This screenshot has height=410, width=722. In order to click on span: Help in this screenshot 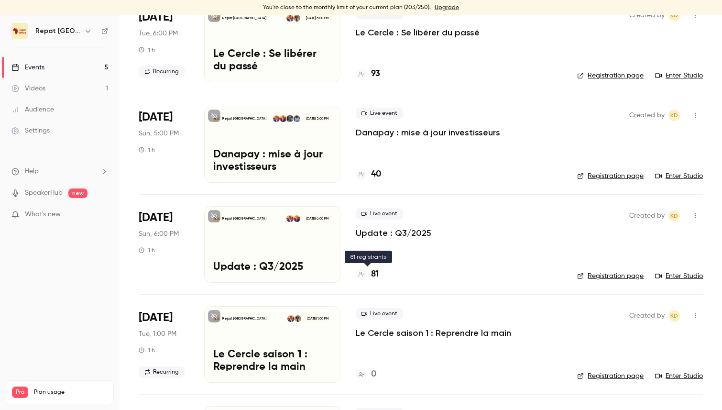, I will do `click(32, 171)`.